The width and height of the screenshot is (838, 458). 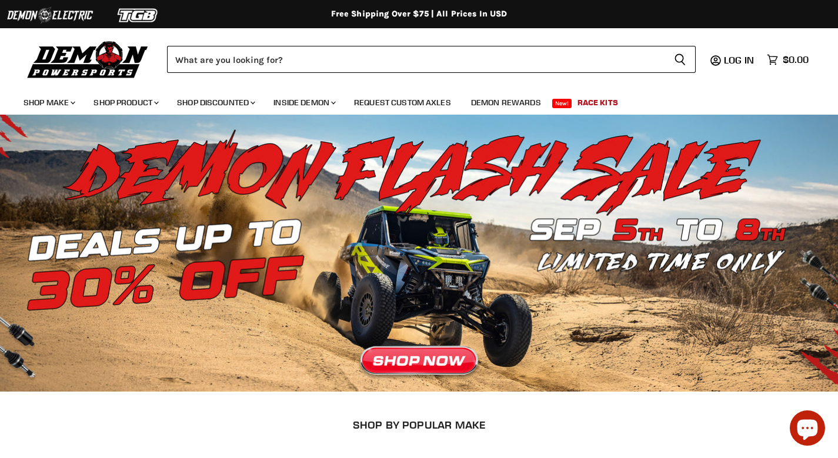 What do you see at coordinates (420, 425) in the screenshot?
I see `h2: SHOP BY POPULAR MAKE` at bounding box center [420, 425].